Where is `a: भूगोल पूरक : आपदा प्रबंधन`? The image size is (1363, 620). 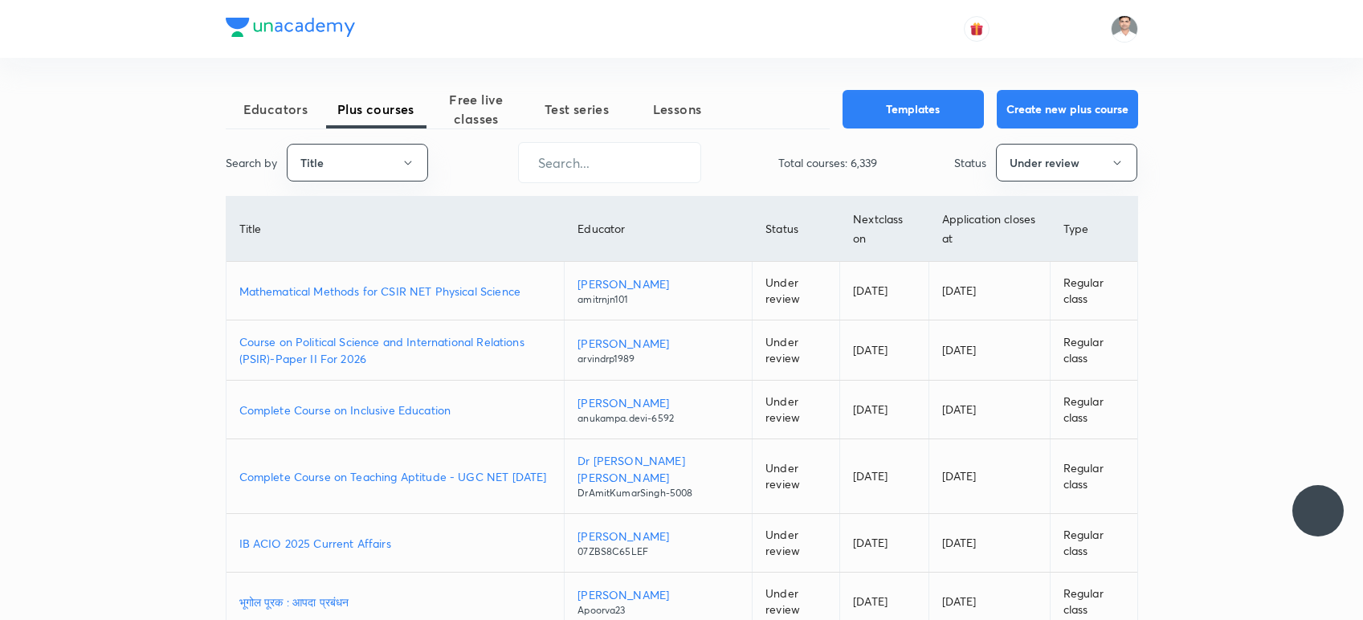 a: भूगोल पूरक : आपदा प्रबंधन is located at coordinates (395, 602).